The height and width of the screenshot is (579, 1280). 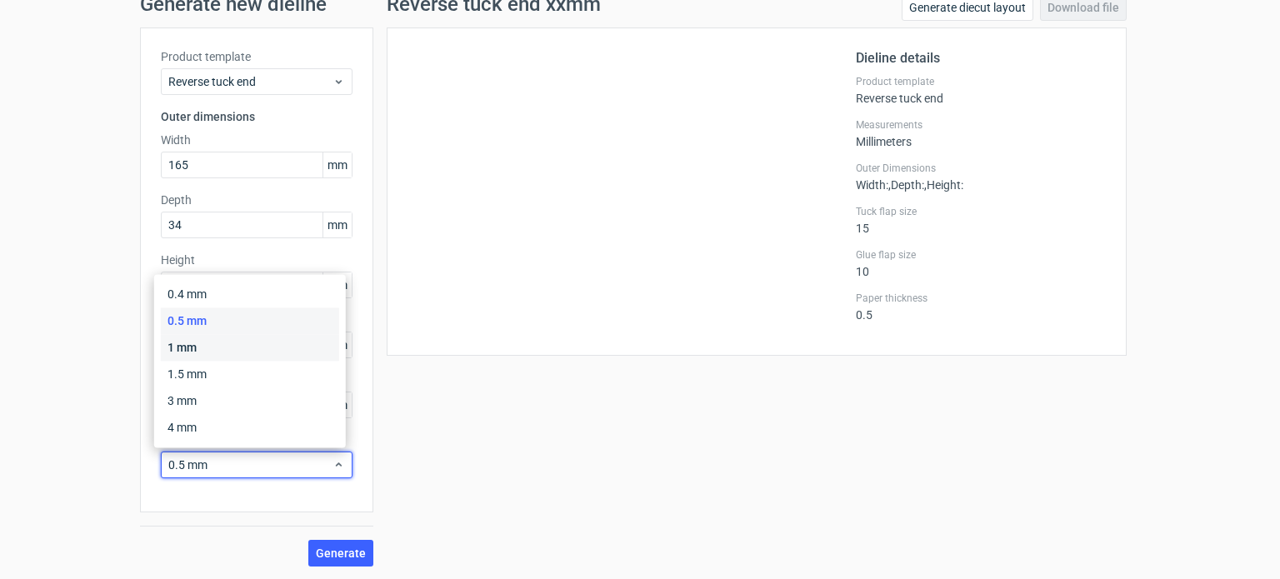 What do you see at coordinates (250, 347) in the screenshot?
I see `div: 1 mm` at bounding box center [250, 347].